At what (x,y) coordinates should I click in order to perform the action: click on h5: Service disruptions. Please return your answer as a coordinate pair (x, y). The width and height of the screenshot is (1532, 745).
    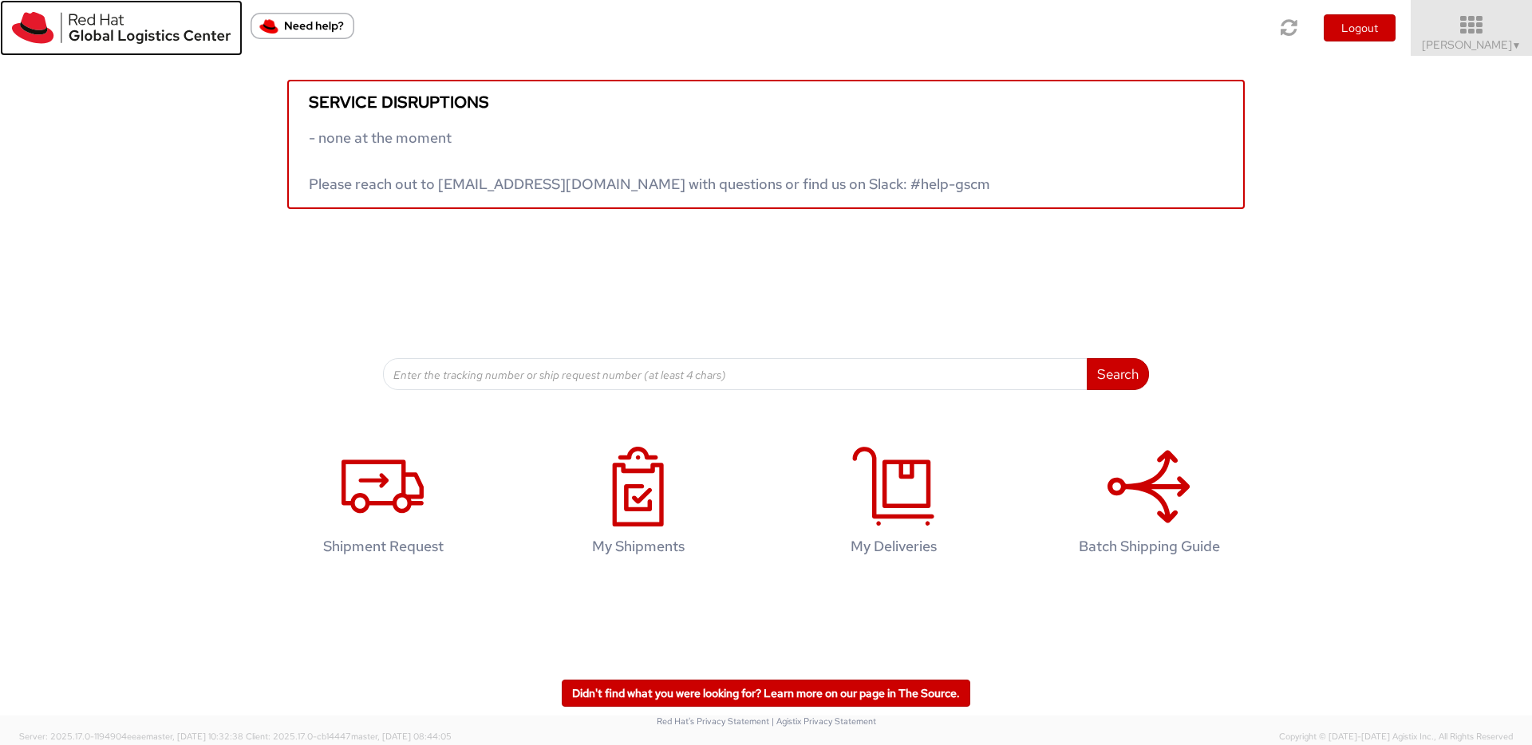
    Looking at the image, I should click on (766, 102).